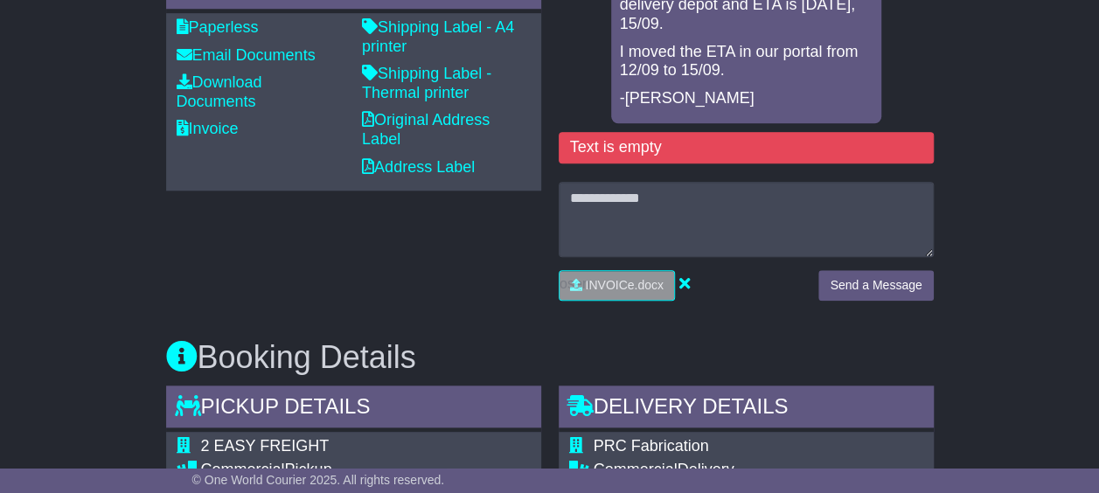 The width and height of the screenshot is (1099, 493). What do you see at coordinates (746, 148) in the screenshot?
I see `div: Text is empty` at bounding box center [746, 148].